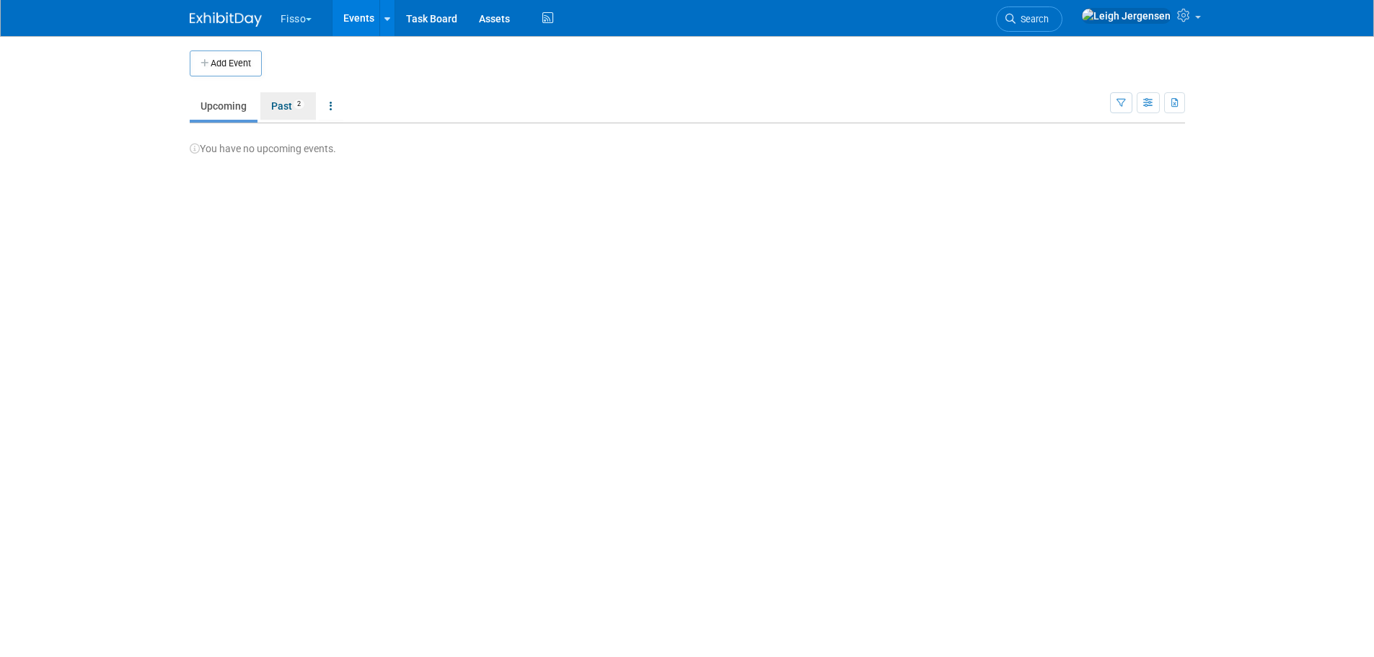 This screenshot has width=1374, height=657. I want to click on img: Leigh Jergensen, so click(1125, 16).